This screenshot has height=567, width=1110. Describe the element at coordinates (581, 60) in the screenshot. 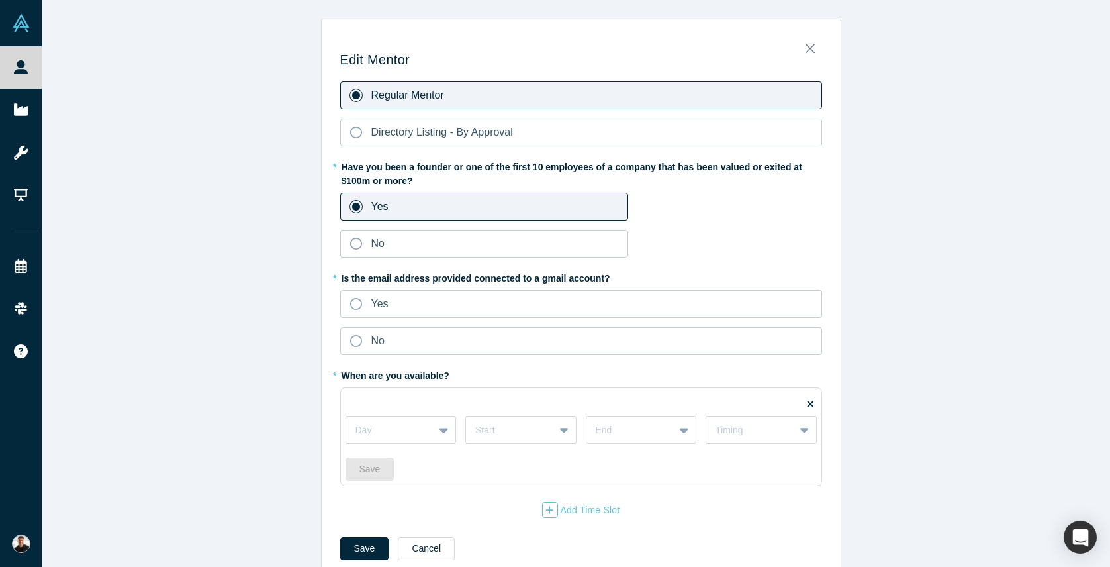

I see `h3: Edit Mentor` at that location.